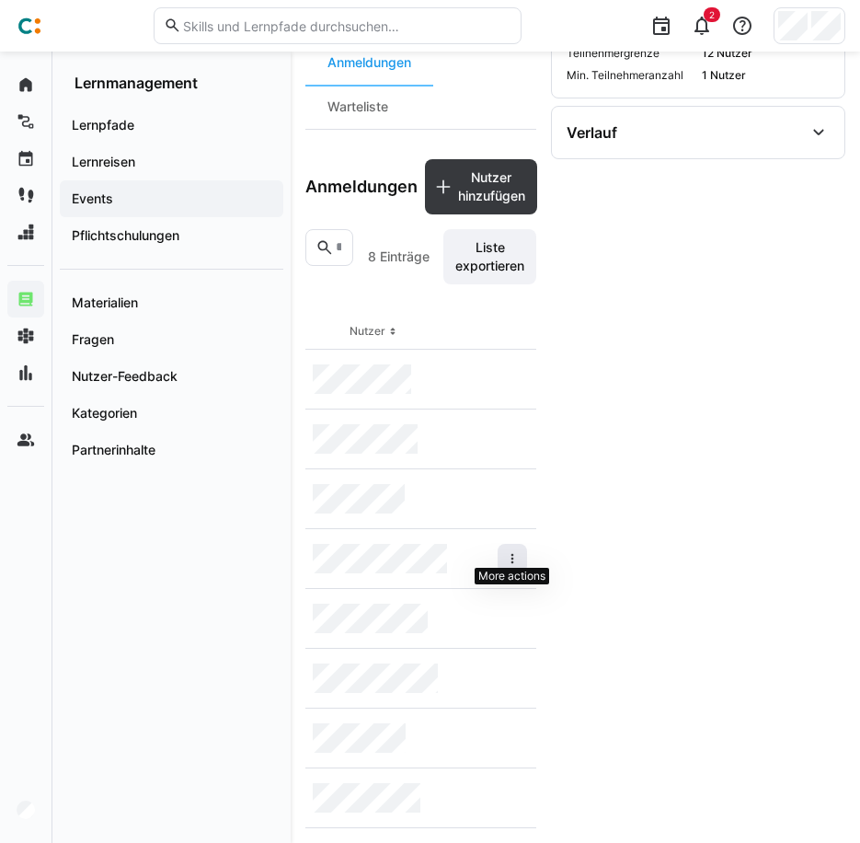 Image resolution: width=860 pixels, height=843 pixels. Describe the element at coordinates (489, 257) in the screenshot. I see `button: Liste exportieren` at that location.